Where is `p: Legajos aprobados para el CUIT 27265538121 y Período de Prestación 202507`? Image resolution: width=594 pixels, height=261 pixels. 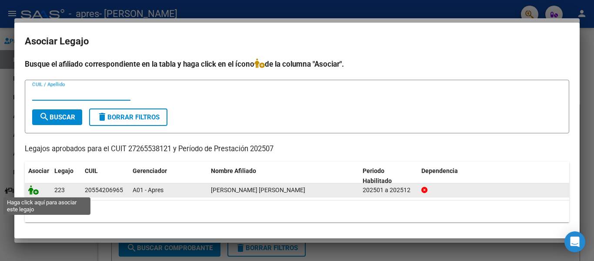 p: Legajos aprobados para el CUIT 27265538121 y Período de Prestación 202507 is located at coordinates (297, 149).